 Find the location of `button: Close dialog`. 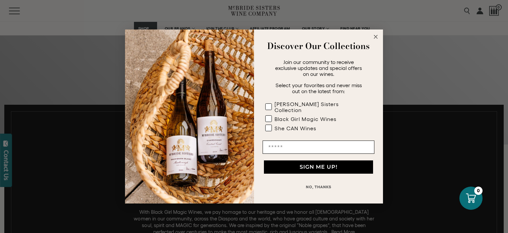

button: Close dialog is located at coordinates (376, 37).